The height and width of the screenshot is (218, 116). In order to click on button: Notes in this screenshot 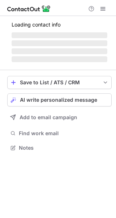, I will do `click(59, 148)`.